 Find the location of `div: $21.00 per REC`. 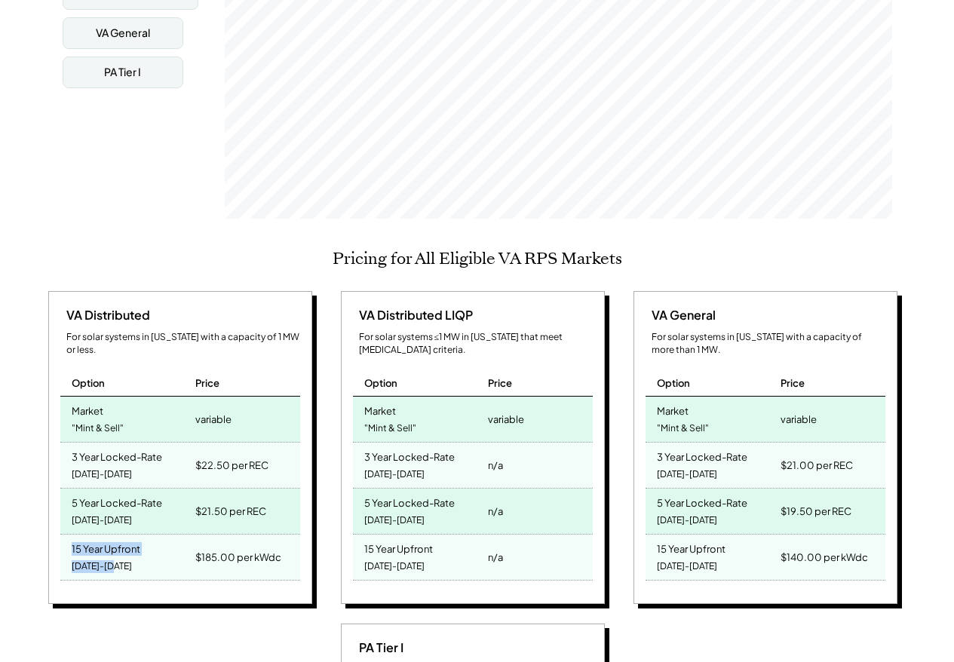

div: $21.00 per REC is located at coordinates (817, 466).